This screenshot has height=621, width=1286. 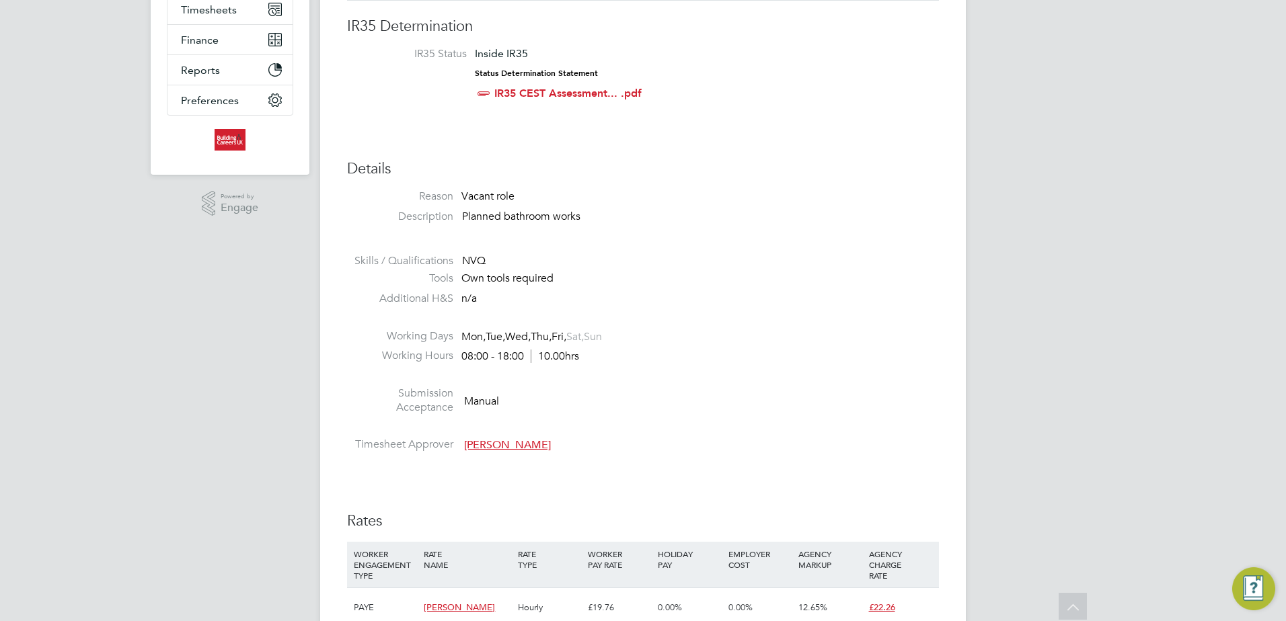 I want to click on label: Skills / Qualifications, so click(x=400, y=261).